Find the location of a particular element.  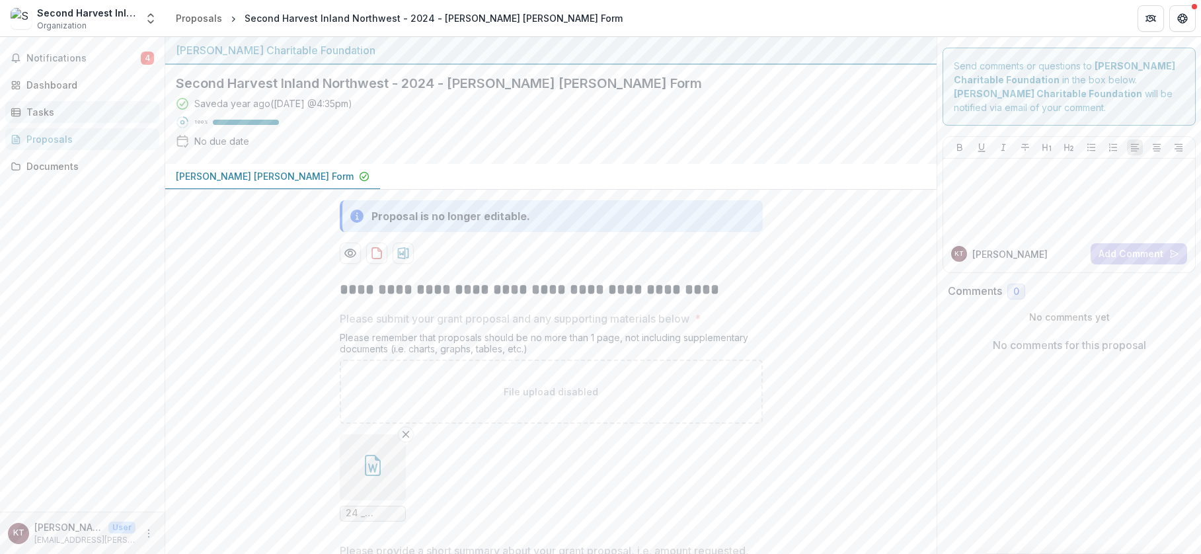

div: Proposal is no longer editable. is located at coordinates (451, 216).